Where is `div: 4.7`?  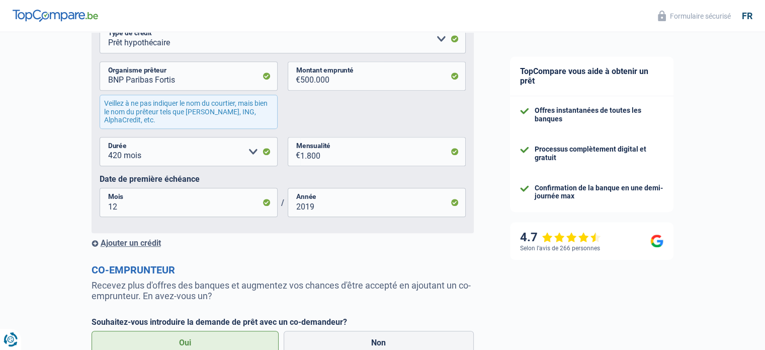
div: 4.7 is located at coordinates (560, 237).